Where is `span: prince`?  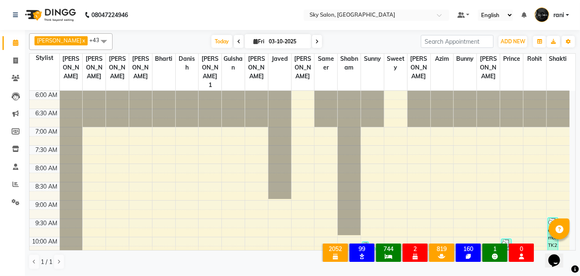
span: prince is located at coordinates (512, 59).